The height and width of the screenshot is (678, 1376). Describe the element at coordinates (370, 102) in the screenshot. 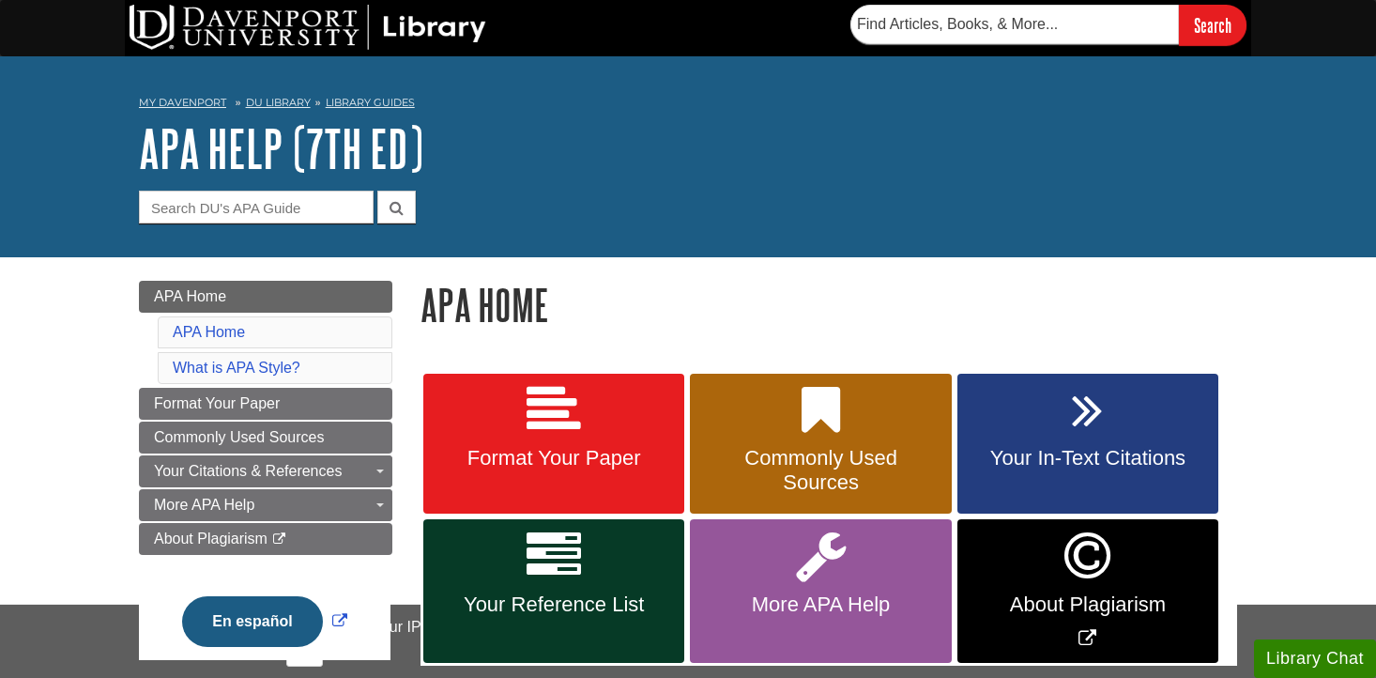

I see `a: Library Guides` at that location.